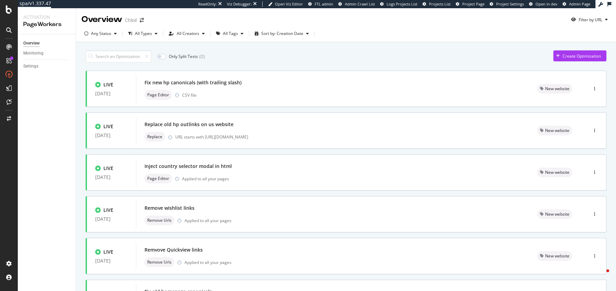 Image resolution: width=616 pixels, height=291 pixels. Describe the element at coordinates (589, 20) in the screenshot. I see `button: Filter by URL` at that location.